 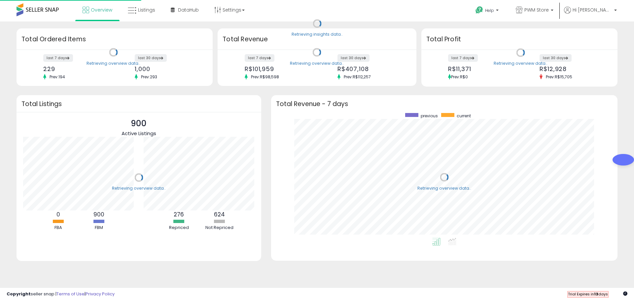 What do you see at coordinates (487, 11) in the screenshot?
I see `a: Help` at bounding box center [487, 11].